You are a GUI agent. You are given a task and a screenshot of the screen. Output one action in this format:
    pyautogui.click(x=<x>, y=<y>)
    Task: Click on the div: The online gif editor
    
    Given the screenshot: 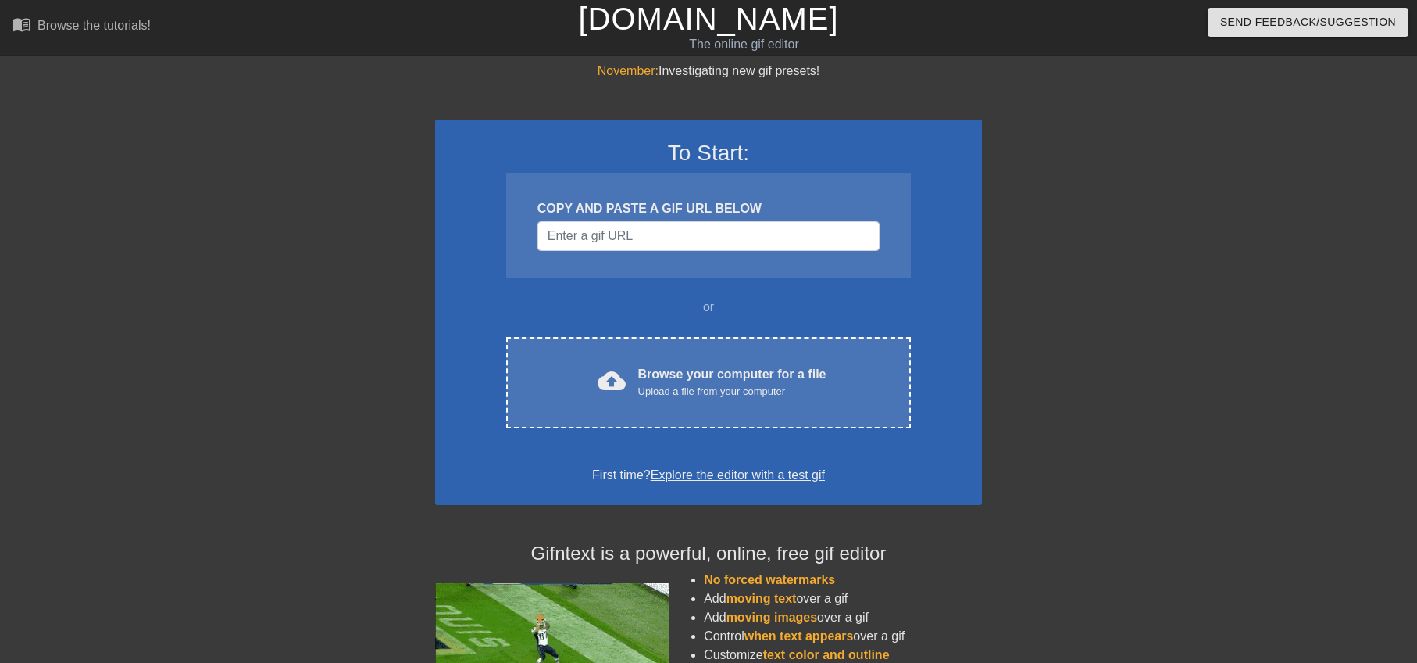 What is the action you would take?
    pyautogui.click(x=745, y=45)
    